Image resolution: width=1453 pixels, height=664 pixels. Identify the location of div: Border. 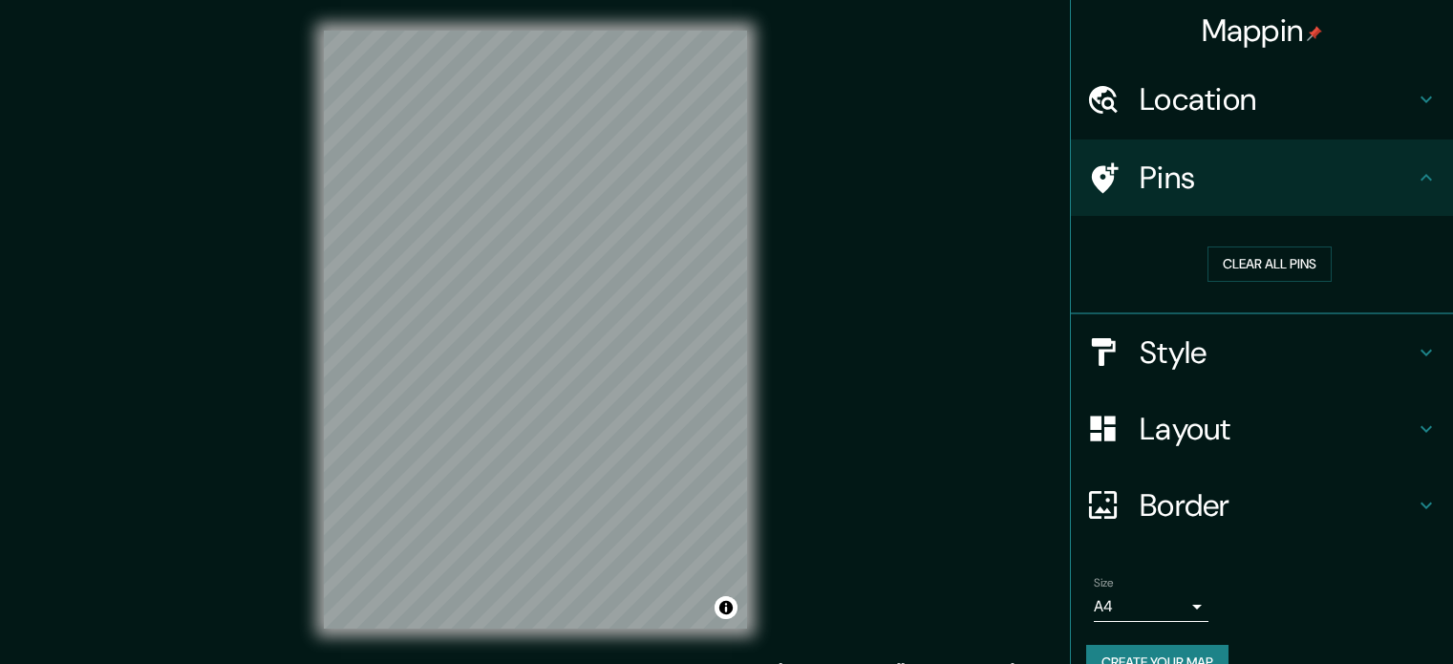
(1262, 505).